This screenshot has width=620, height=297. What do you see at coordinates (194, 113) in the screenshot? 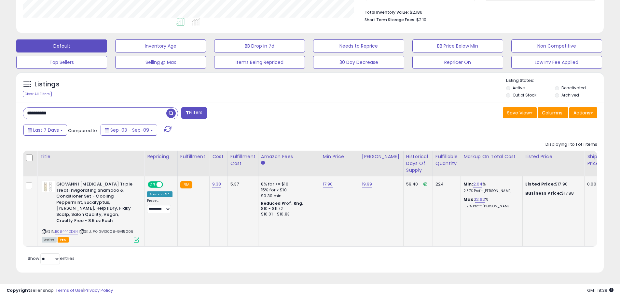
I see `button: Filters` at bounding box center [194, 113].